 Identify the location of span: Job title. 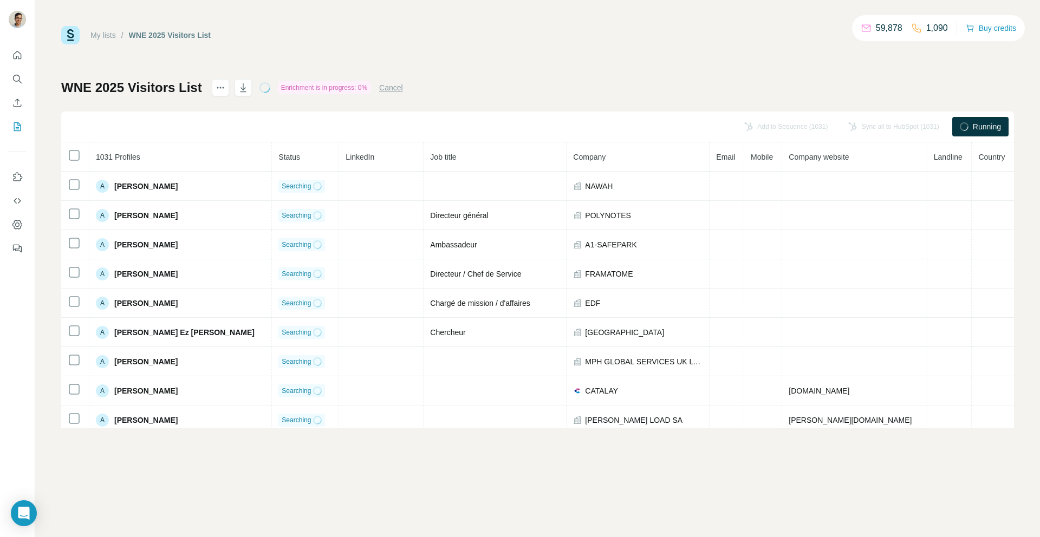
(443, 157).